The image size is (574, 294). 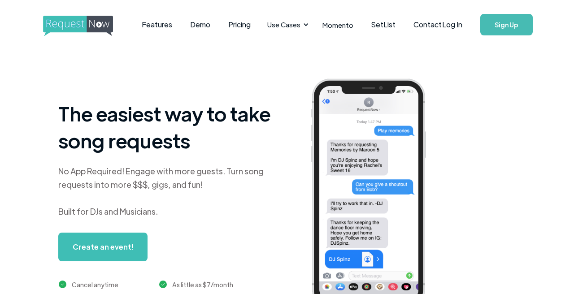 I want to click on a: Create an event!, so click(x=103, y=247).